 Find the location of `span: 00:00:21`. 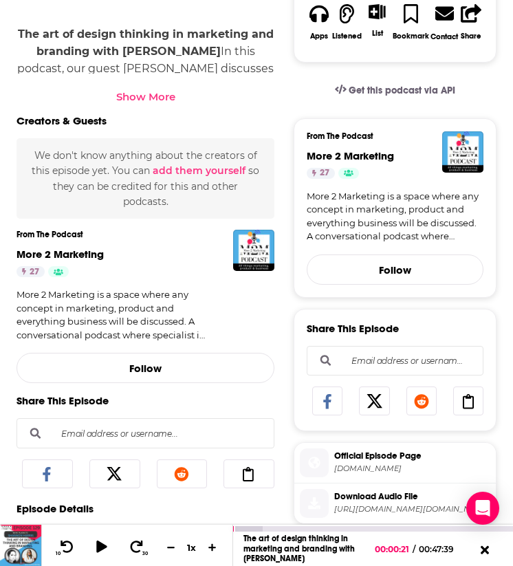

span: 00:00:21 is located at coordinates (394, 549).